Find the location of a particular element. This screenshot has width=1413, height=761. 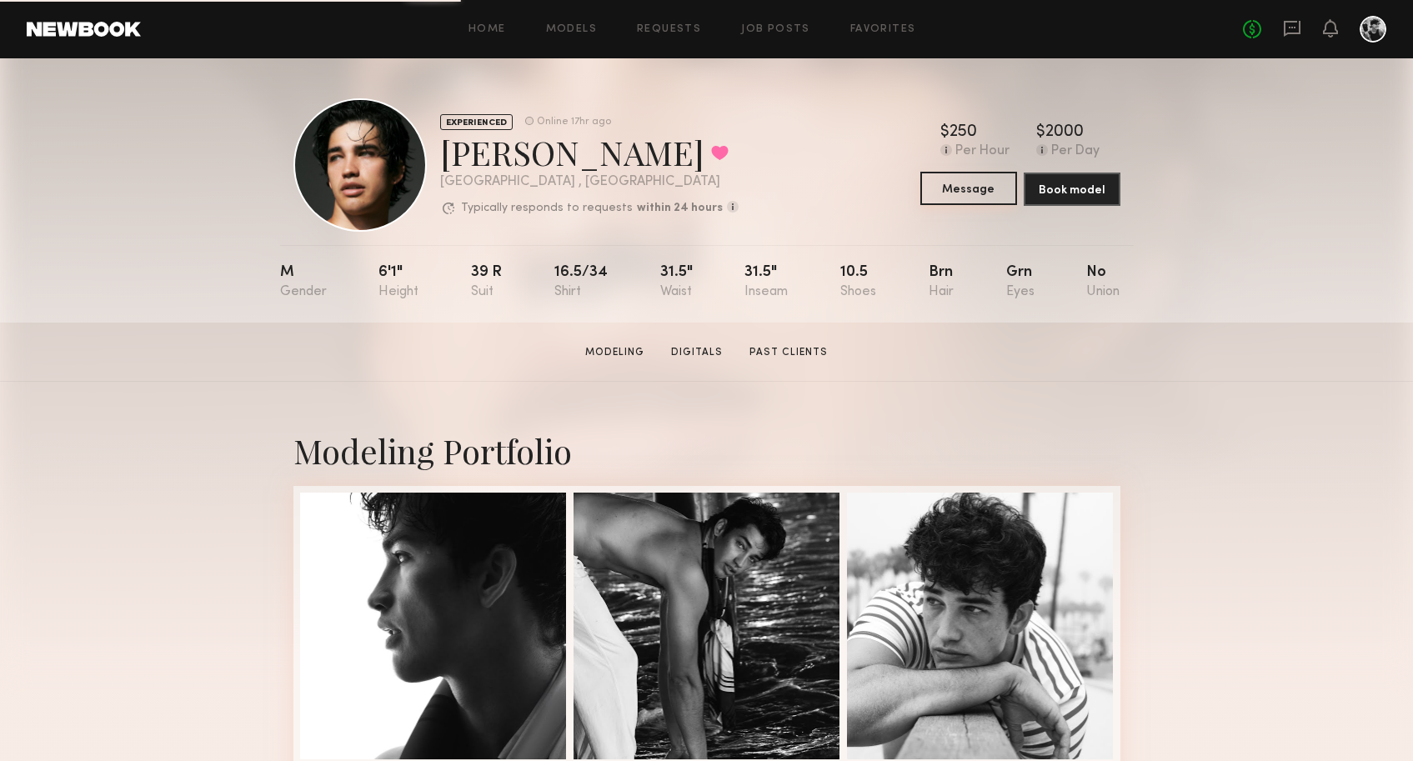

a: Home is located at coordinates (487, 29).